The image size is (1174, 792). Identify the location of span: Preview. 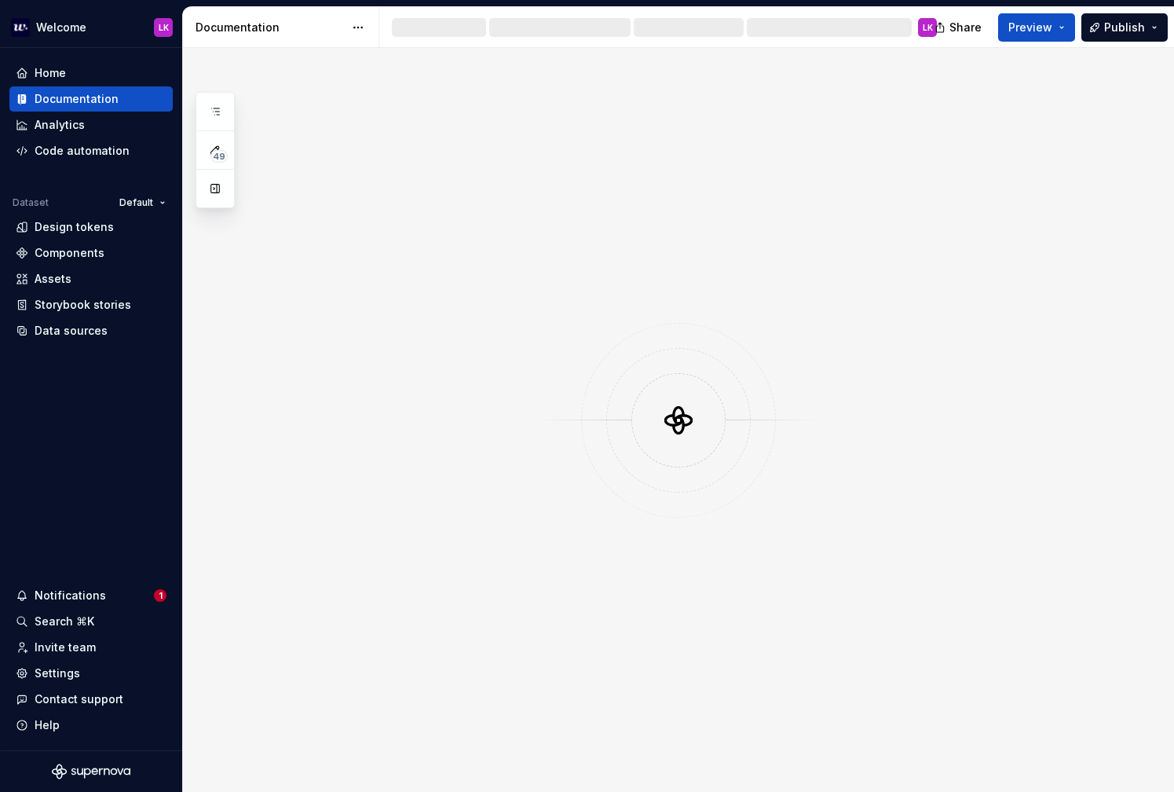
(1030, 27).